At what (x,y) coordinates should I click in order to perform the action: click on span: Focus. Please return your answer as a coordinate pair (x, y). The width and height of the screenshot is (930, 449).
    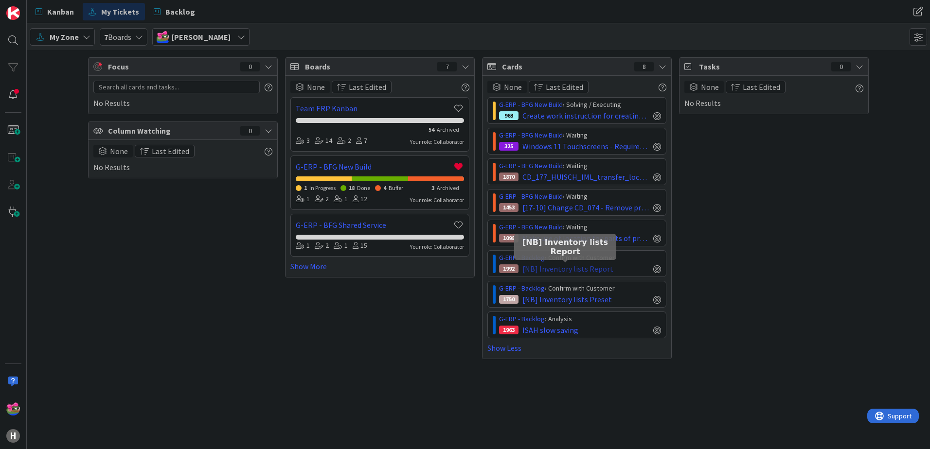
    Looking at the image, I should click on (170, 67).